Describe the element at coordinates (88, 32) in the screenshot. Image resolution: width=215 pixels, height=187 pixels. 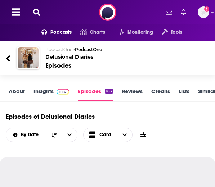
I see `a: Charts` at that location.